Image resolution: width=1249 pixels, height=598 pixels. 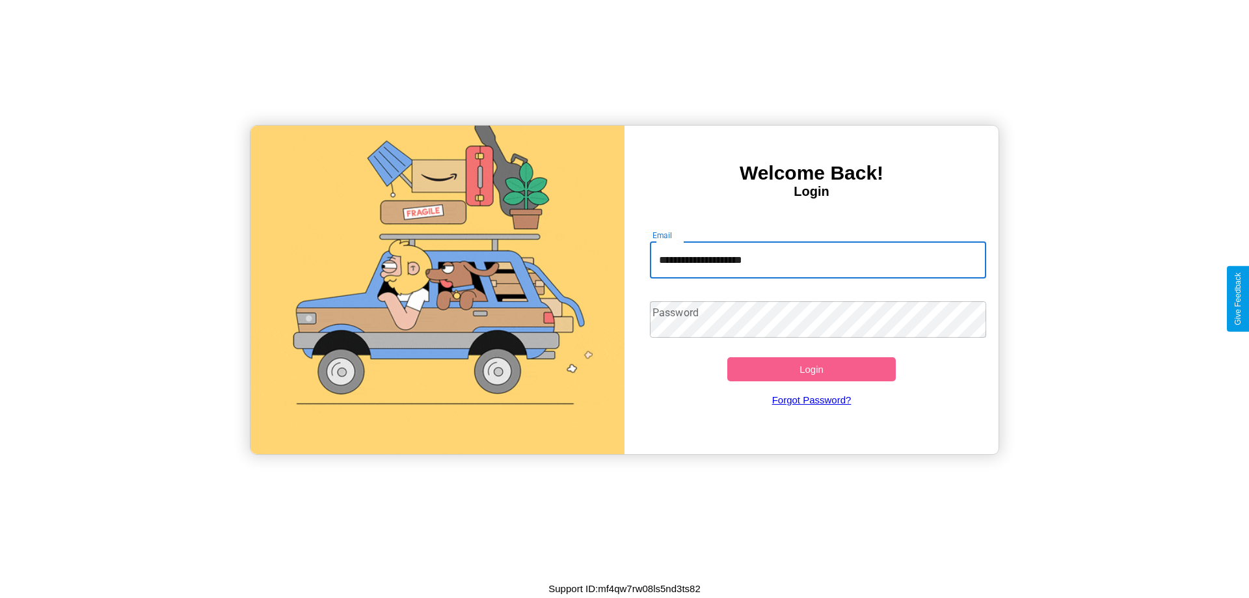 I want to click on label: Email, so click(x=662, y=235).